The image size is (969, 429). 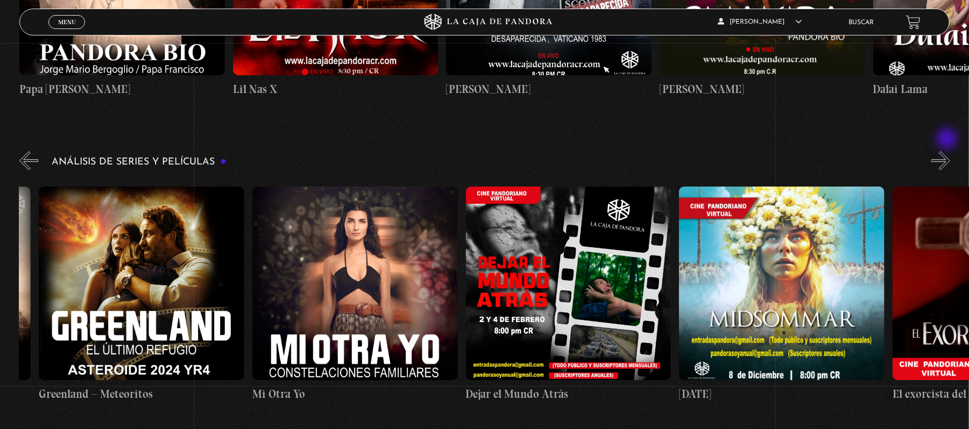 I want to click on h3: Análisis de series y películas, so click(x=139, y=162).